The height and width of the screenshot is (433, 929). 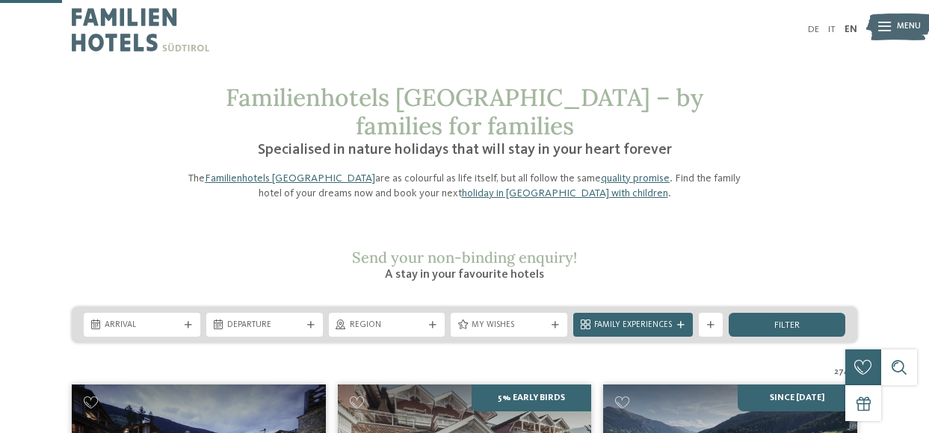 What do you see at coordinates (142, 326) in the screenshot?
I see `span: Arrival` at bounding box center [142, 326].